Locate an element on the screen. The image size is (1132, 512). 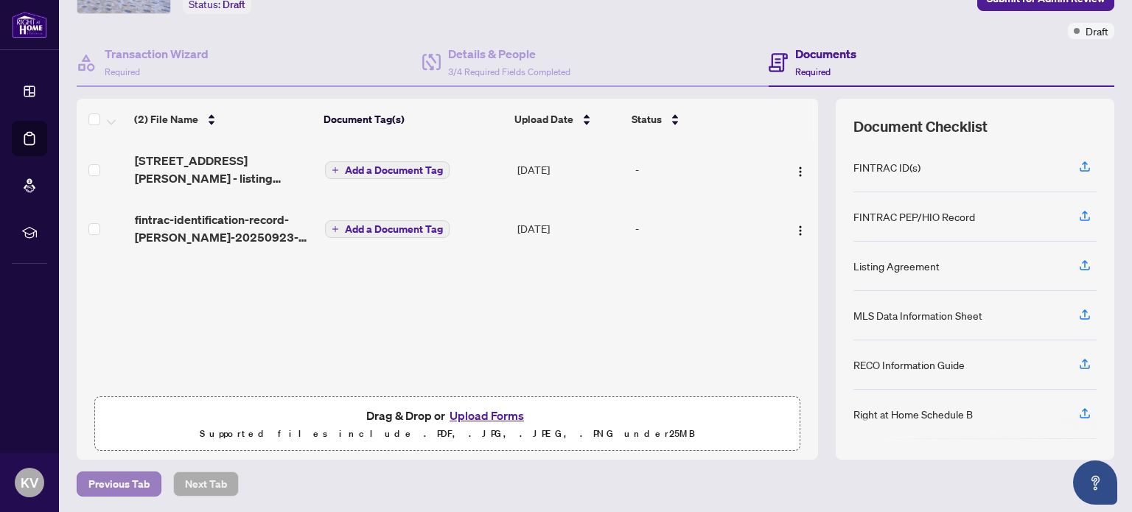
h4: Details & People is located at coordinates (509, 54).